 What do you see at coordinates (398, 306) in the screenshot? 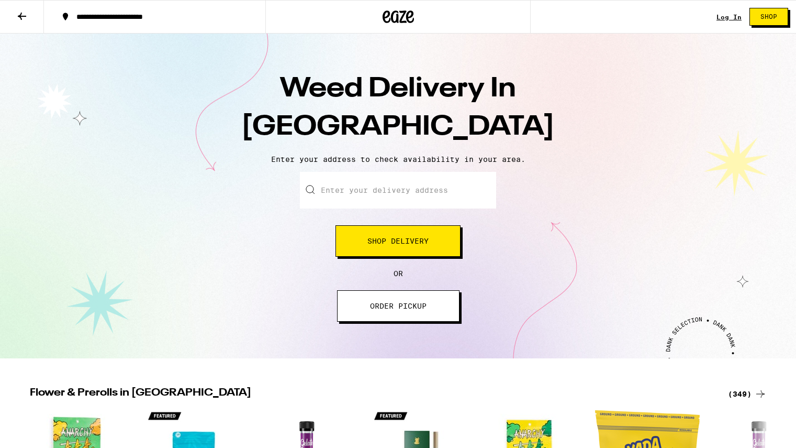
I see `button: ORDER PICKUP` at bounding box center [398, 306].